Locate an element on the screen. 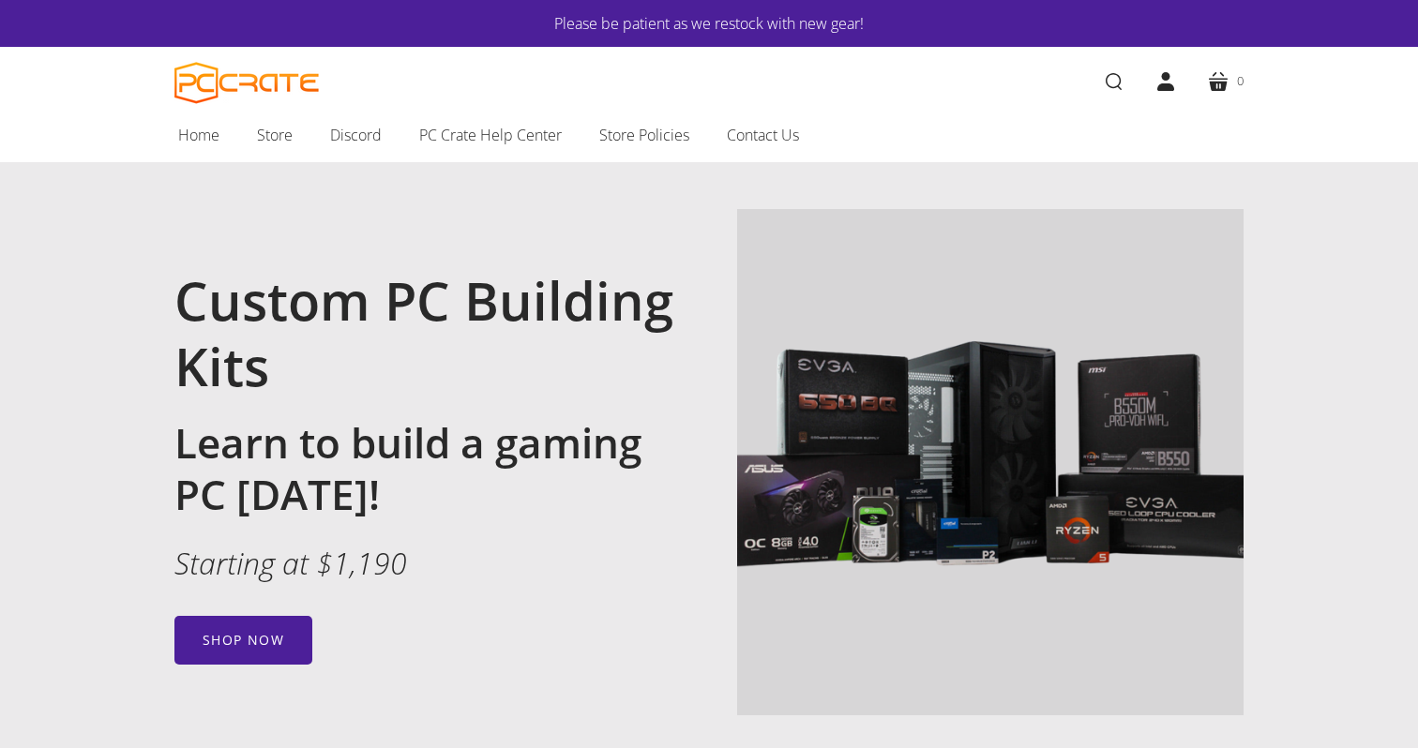 Image resolution: width=1418 pixels, height=748 pixels. span: Home is located at coordinates (199, 135).